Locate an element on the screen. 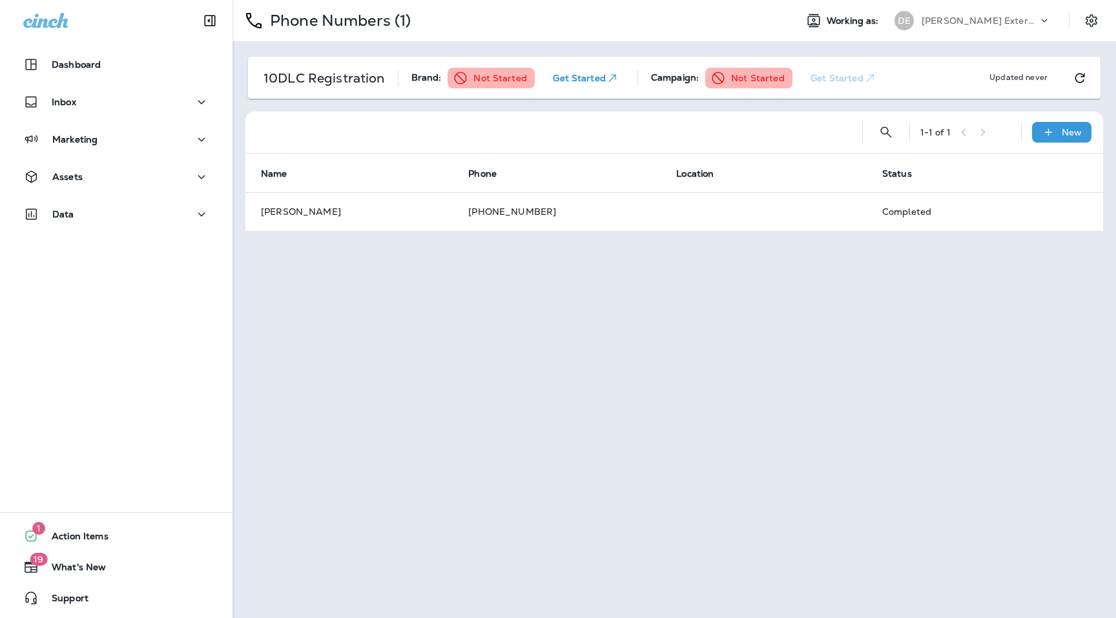 The image size is (1116, 618). p: Phone Numbers (1) is located at coordinates (338, 21).